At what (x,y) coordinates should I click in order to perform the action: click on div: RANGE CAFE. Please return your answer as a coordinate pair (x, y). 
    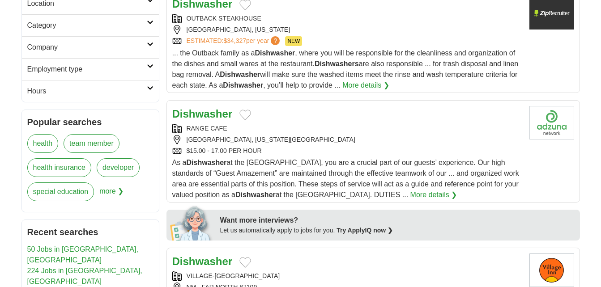
    Looking at the image, I should click on (348, 129).